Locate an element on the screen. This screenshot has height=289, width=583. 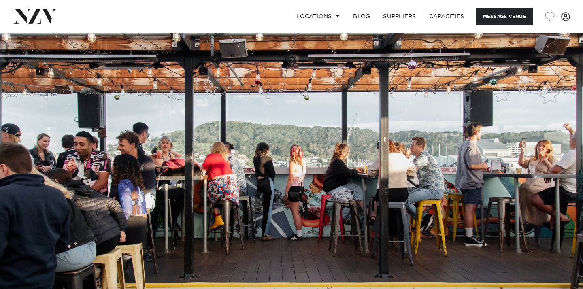
button: Message Venue is located at coordinates (505, 16).